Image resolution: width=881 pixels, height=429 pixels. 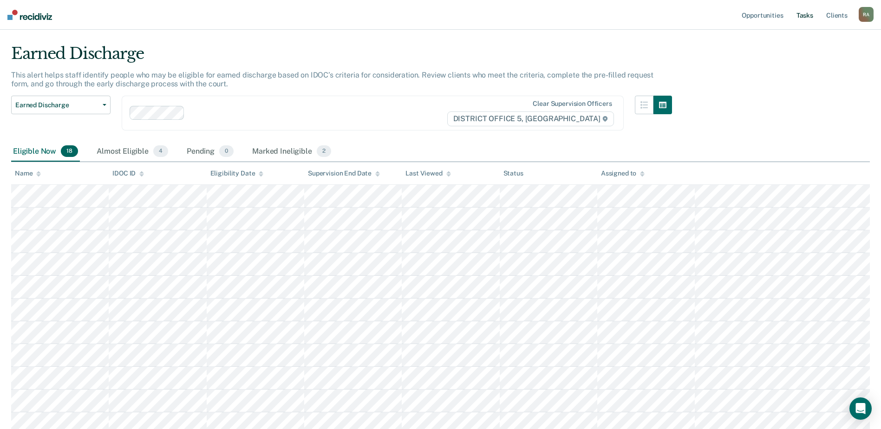 What do you see at coordinates (57, 105) in the screenshot?
I see `span: Earned Discharge` at bounding box center [57, 105].